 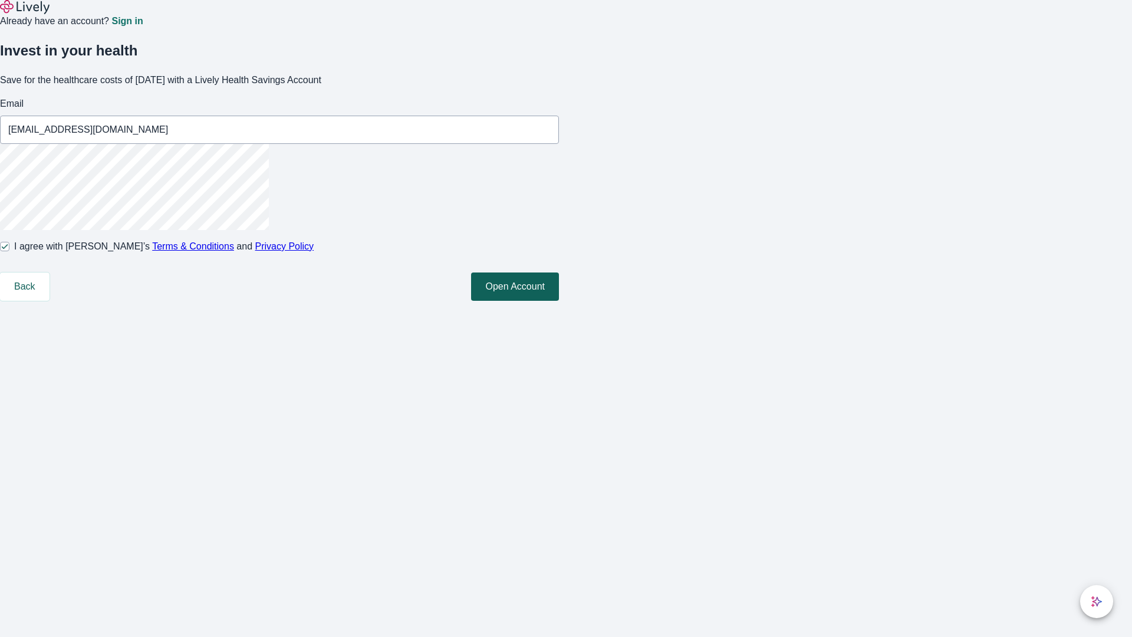 What do you see at coordinates (127, 21) in the screenshot?
I see `div: Sign in` at bounding box center [127, 21].